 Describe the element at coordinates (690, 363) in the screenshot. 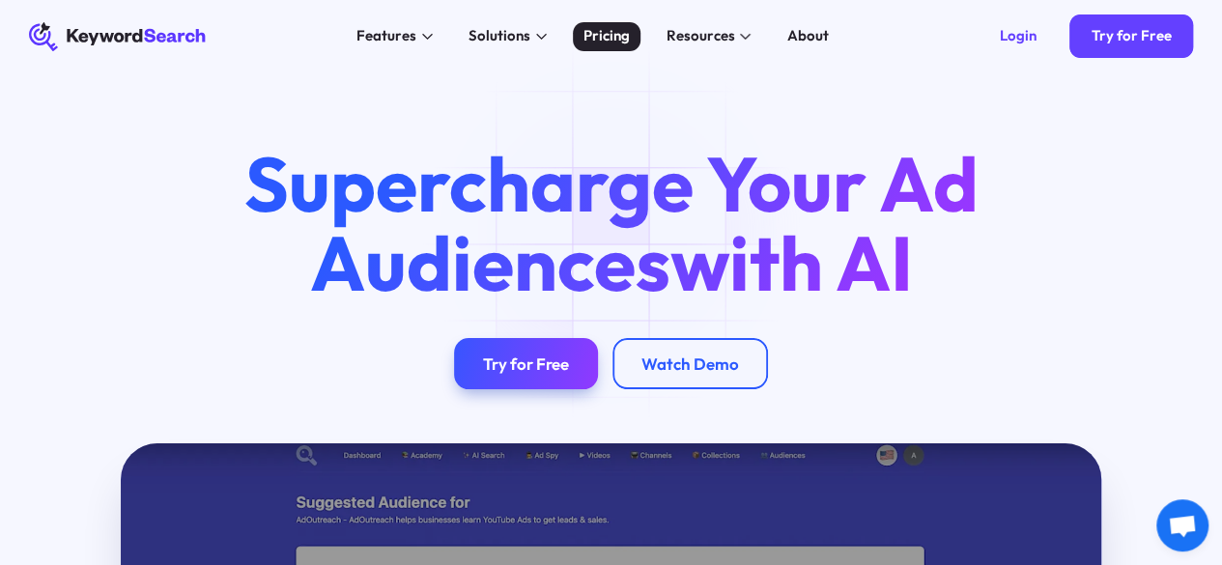

I see `div: Watch Demo` at that location.